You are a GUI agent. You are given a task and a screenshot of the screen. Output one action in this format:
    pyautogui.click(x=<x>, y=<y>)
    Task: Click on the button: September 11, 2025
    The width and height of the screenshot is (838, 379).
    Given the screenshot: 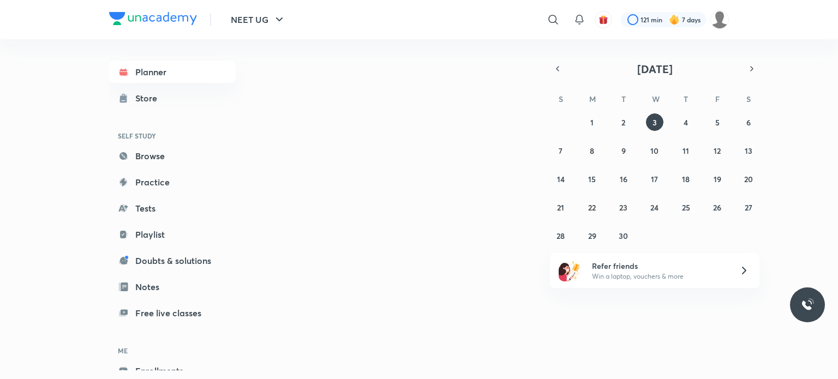 What is the action you would take?
    pyautogui.click(x=686, y=151)
    